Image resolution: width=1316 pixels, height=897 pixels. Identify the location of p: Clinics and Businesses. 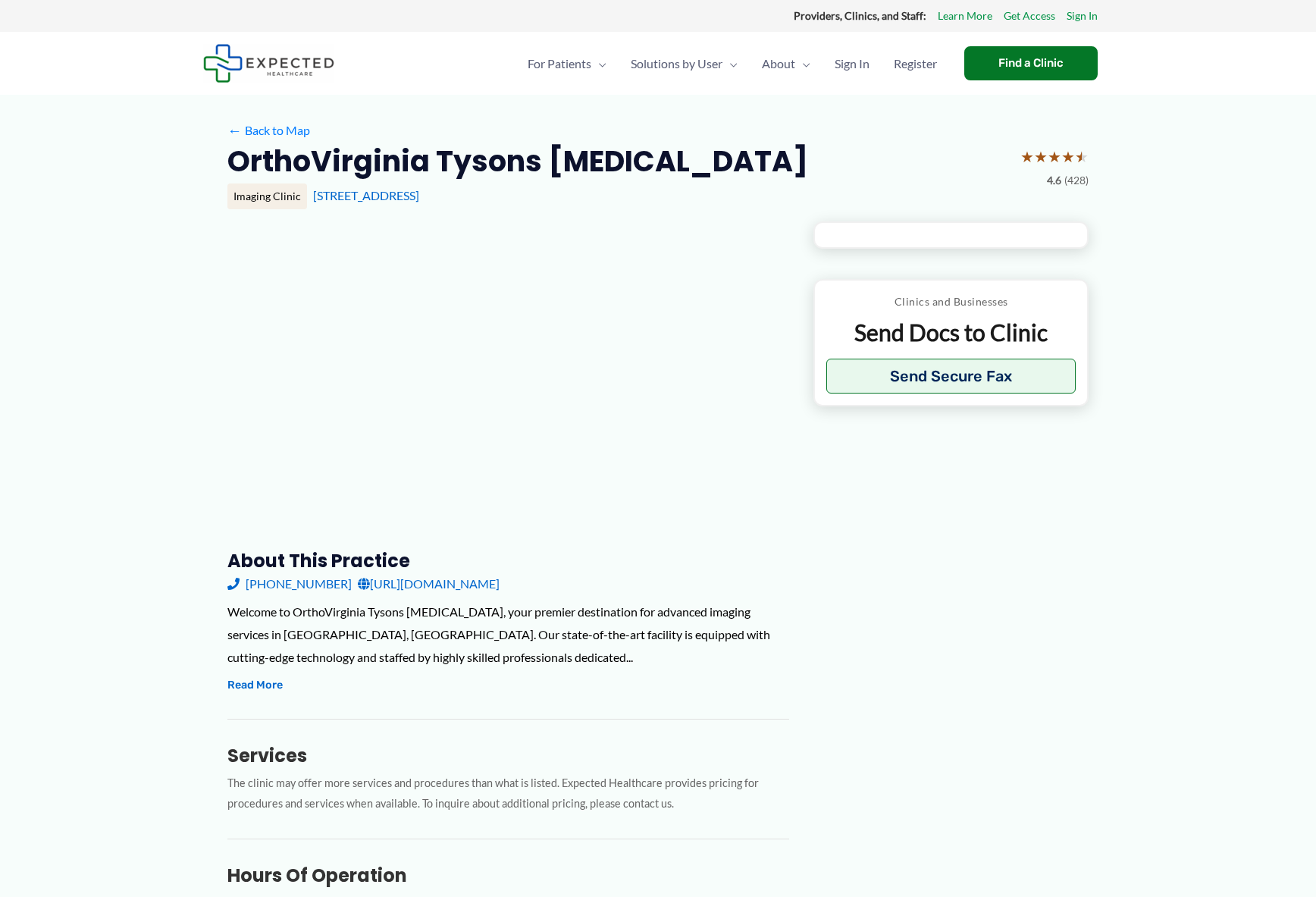
(951, 301).